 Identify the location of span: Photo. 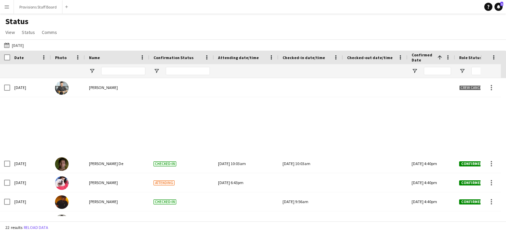
(61, 57).